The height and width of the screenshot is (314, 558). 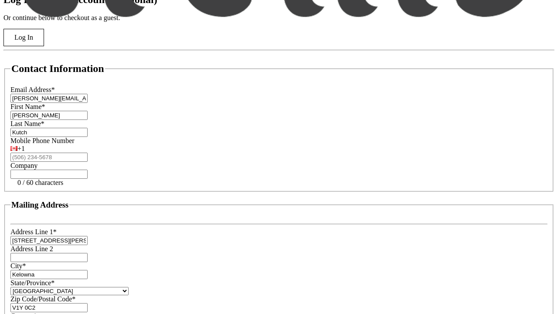 I want to click on button: Log In, so click(x=24, y=37).